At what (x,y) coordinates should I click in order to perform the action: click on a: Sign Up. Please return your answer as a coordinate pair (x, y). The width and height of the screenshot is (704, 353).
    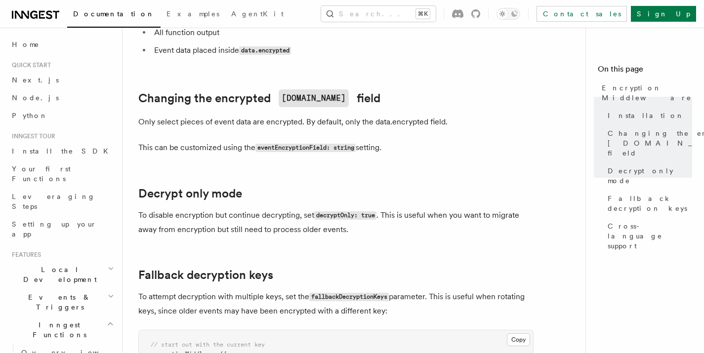
    Looking at the image, I should click on (664, 14).